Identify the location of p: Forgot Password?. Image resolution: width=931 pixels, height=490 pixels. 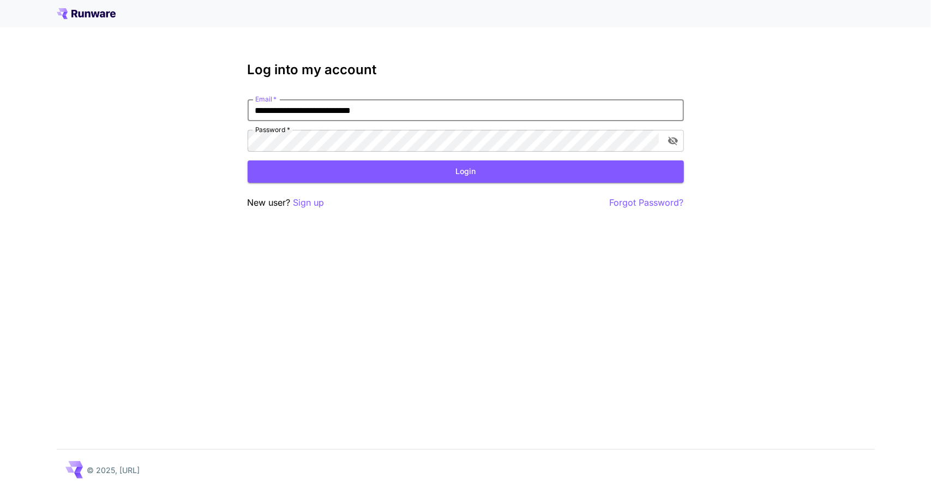
(647, 202).